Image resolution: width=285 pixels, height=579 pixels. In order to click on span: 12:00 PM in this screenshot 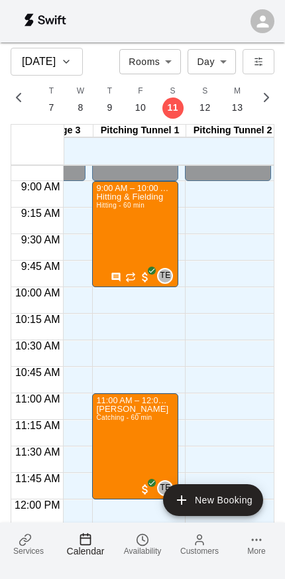, I will do `click(37, 505)`.